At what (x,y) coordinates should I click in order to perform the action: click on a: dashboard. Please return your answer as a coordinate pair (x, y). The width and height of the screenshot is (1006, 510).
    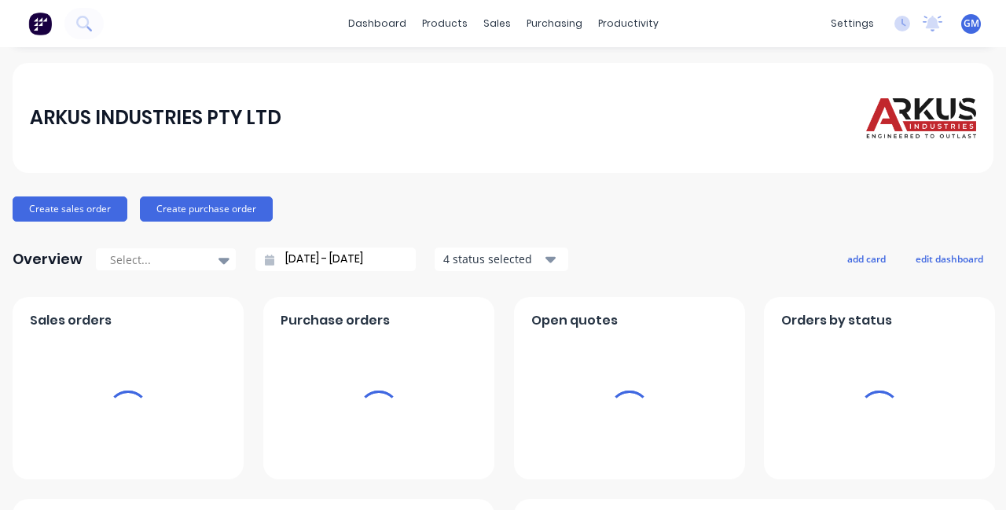
    Looking at the image, I should click on (377, 24).